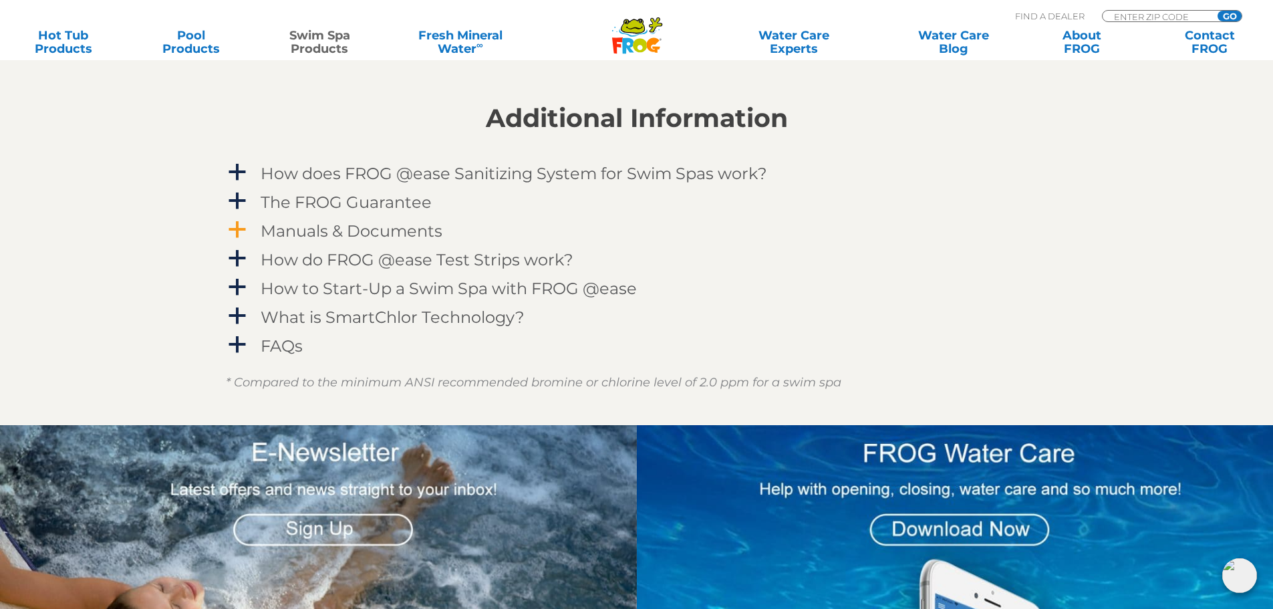 This screenshot has width=1273, height=609. I want to click on h4: How to Start-Up a Swim Spa with FROG @ease, so click(448, 288).